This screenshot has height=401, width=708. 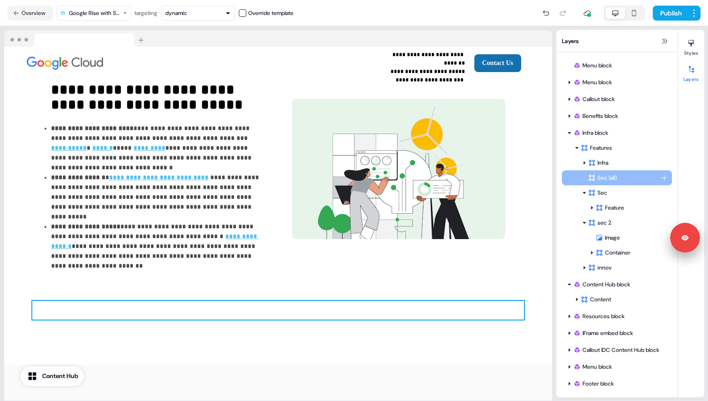 I want to click on button: Publish, so click(x=670, y=13).